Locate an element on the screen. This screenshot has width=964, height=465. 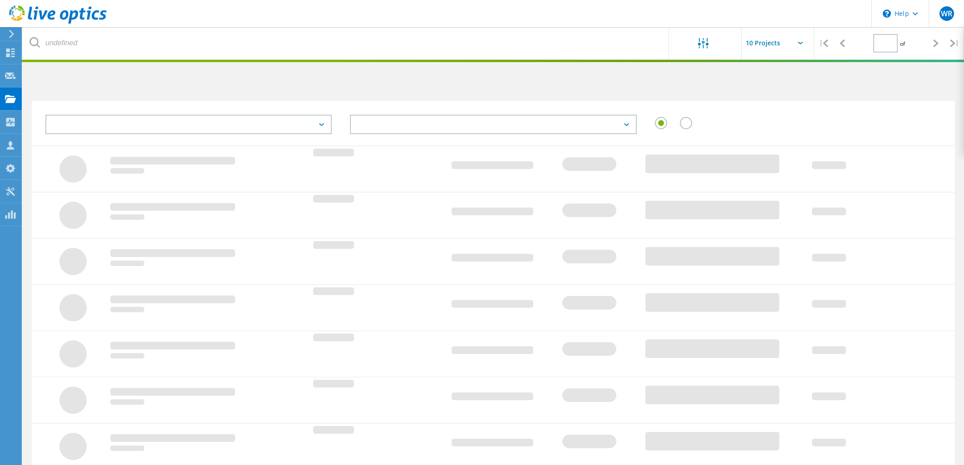
span: of is located at coordinates (902, 44).